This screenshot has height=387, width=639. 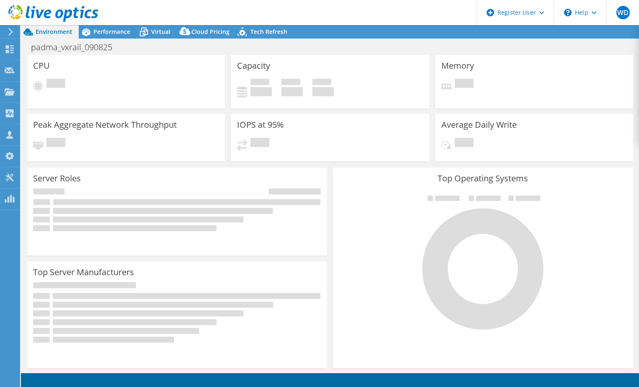 I want to click on span: Virtual, so click(x=161, y=31).